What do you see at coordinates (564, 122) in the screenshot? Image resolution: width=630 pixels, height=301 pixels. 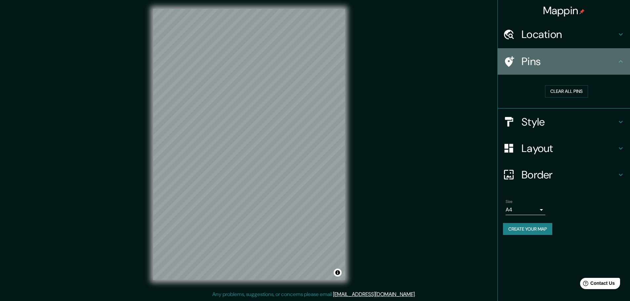 I see `div: Style` at bounding box center [564, 122].